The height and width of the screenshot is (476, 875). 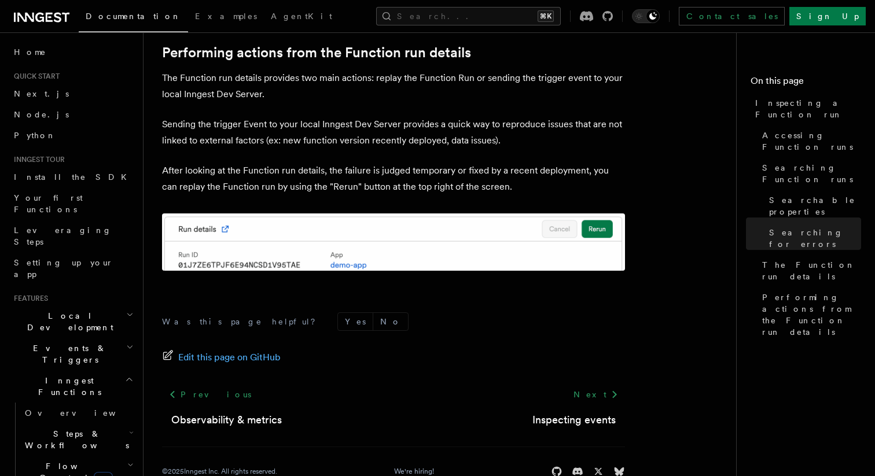 I want to click on button: Search...⌘K, so click(x=468, y=16).